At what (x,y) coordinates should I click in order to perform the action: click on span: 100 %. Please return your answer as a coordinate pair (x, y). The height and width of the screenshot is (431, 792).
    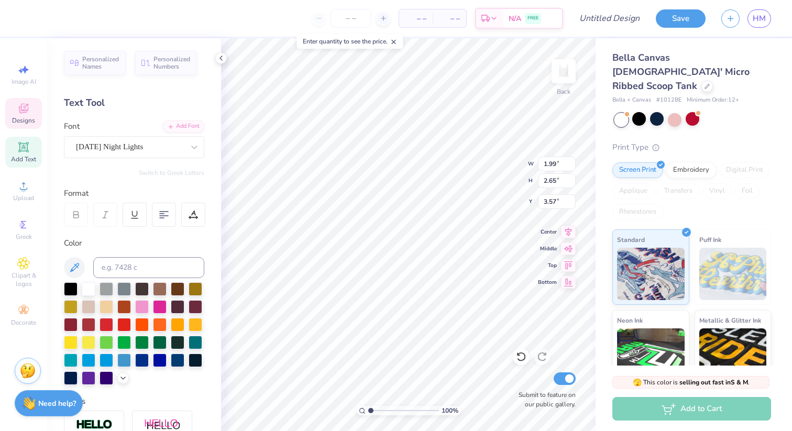
    Looking at the image, I should click on (450, 411).